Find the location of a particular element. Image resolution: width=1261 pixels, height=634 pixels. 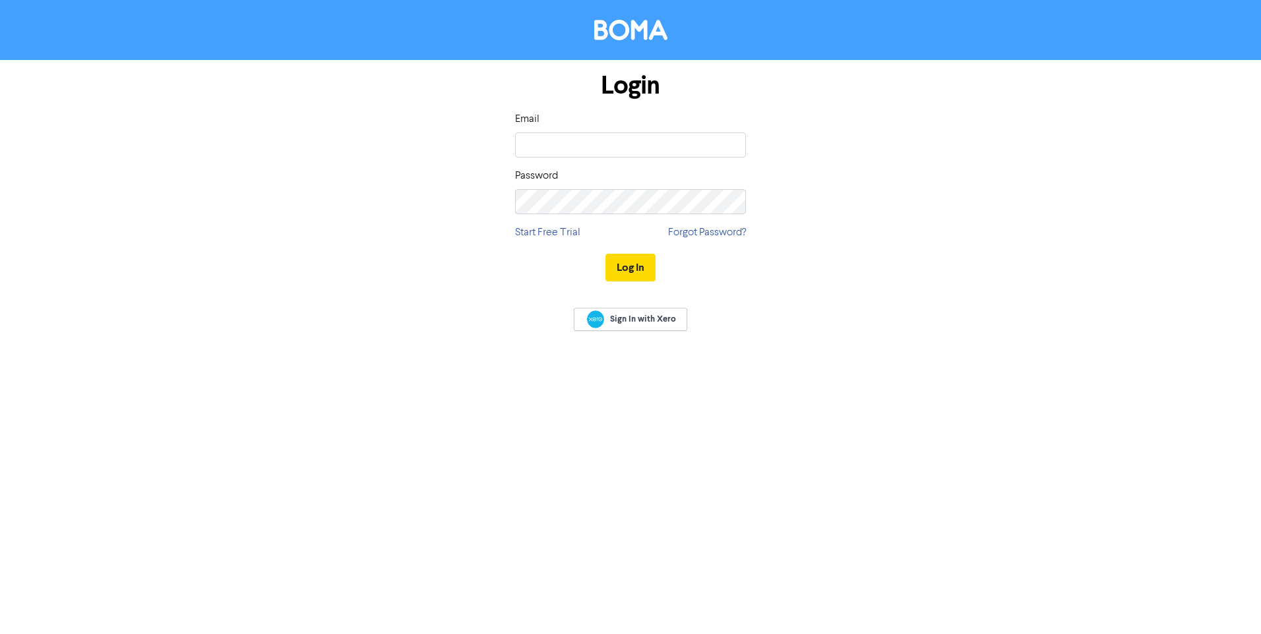

label: Password is located at coordinates (536, 176).